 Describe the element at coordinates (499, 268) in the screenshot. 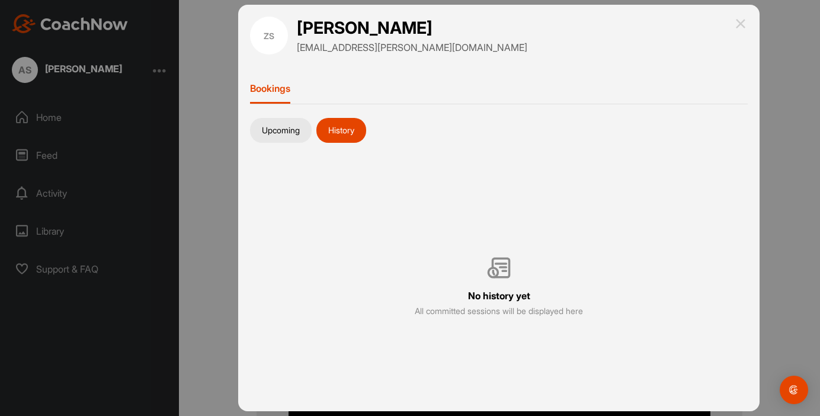

I see `img: calendar` at that location.